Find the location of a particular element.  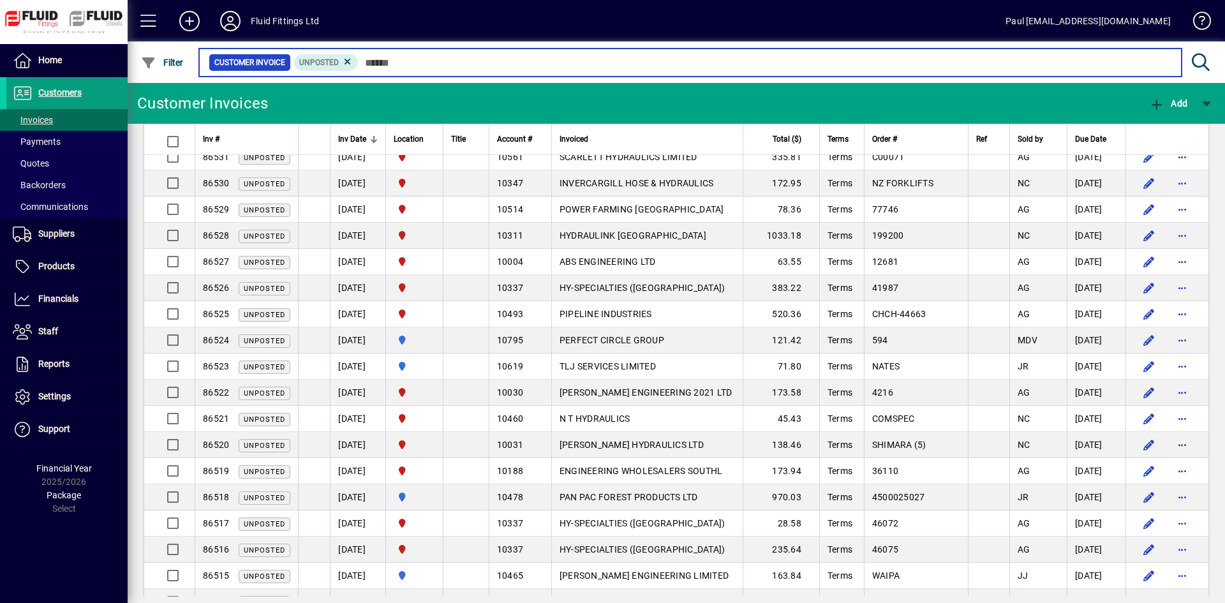

span: Payments is located at coordinates (36, 142).